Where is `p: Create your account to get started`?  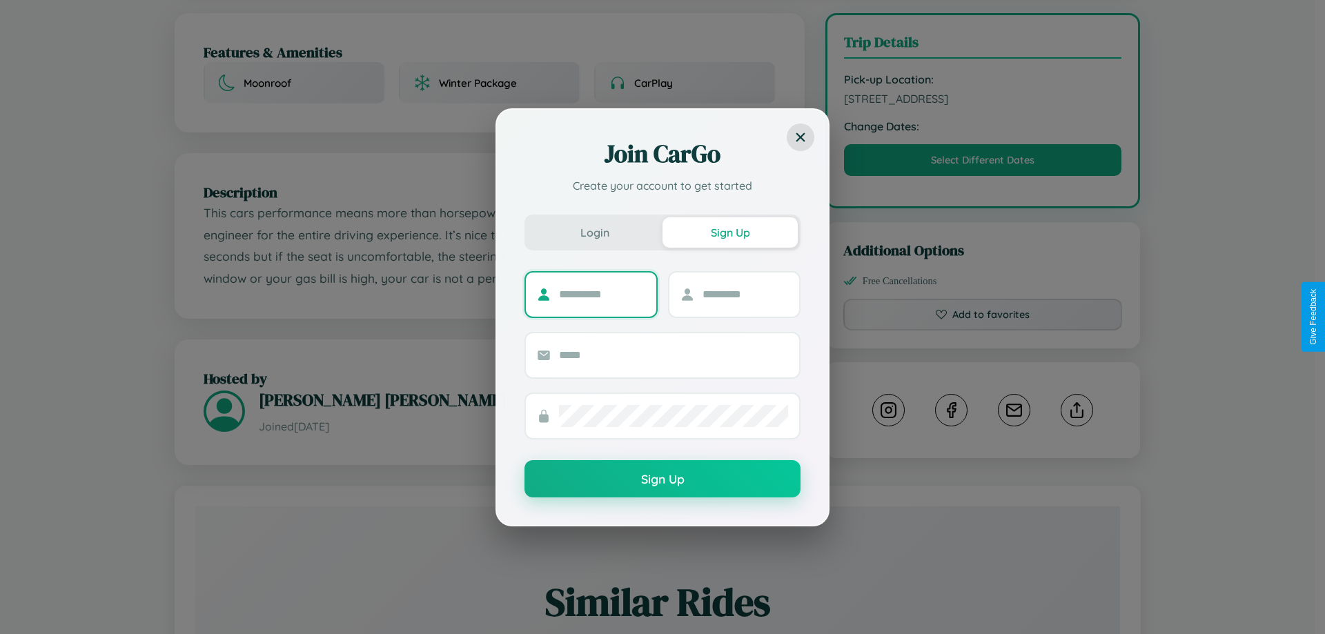
p: Create your account to get started is located at coordinates (663, 186).